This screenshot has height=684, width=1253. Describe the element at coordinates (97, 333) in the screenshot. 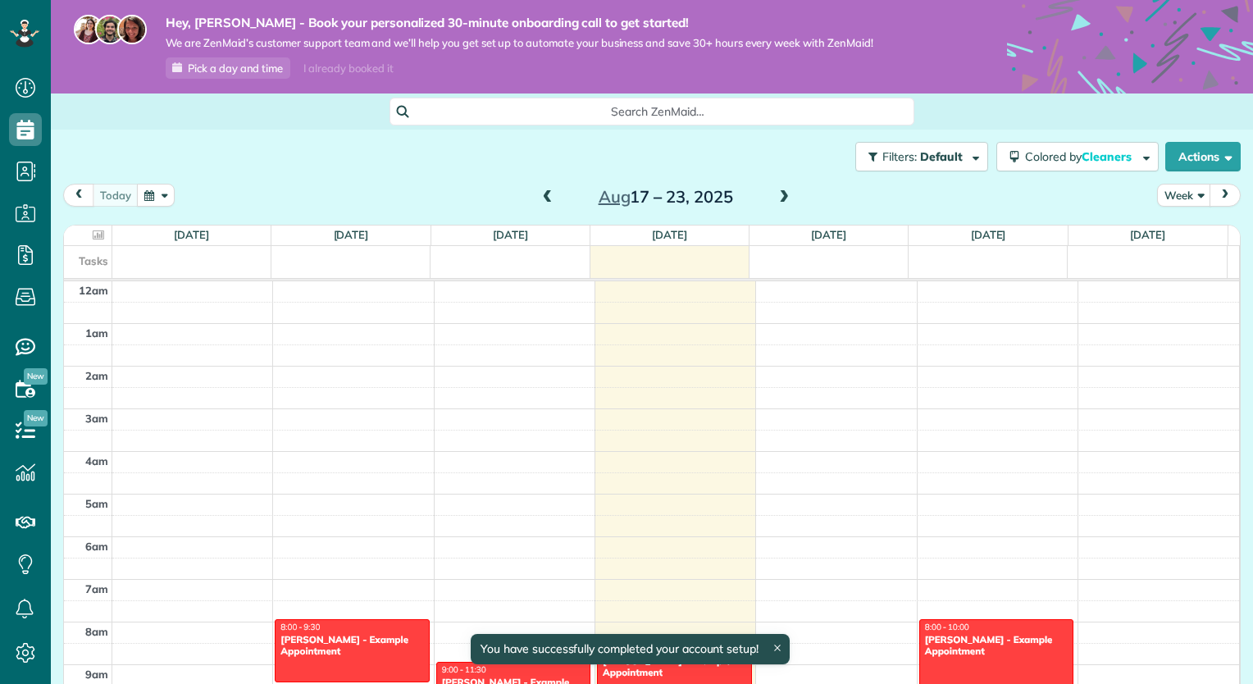

I see `span: 1am` at that location.